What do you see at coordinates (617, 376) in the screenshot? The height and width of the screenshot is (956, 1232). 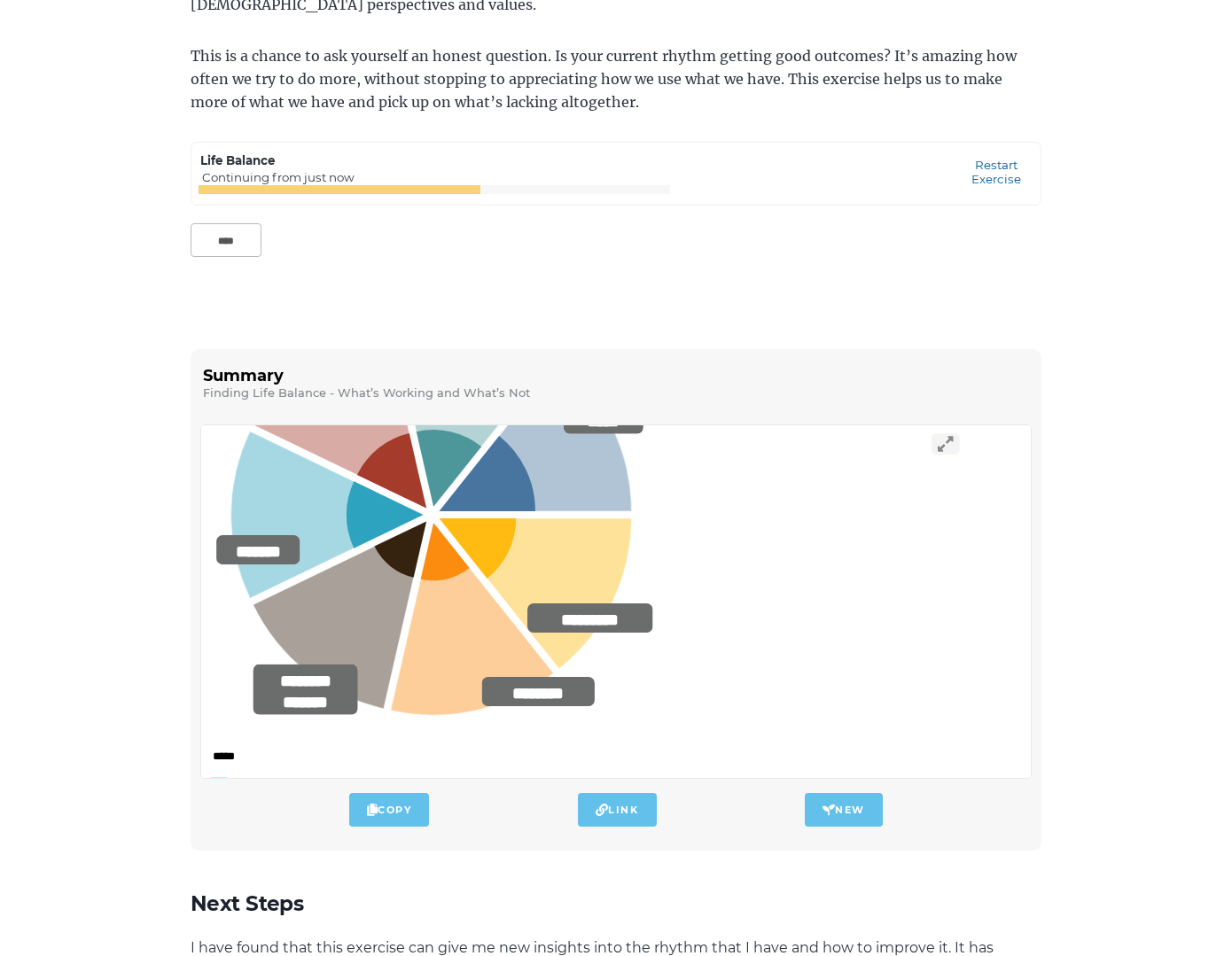 I see `div: Summary` at bounding box center [617, 376].